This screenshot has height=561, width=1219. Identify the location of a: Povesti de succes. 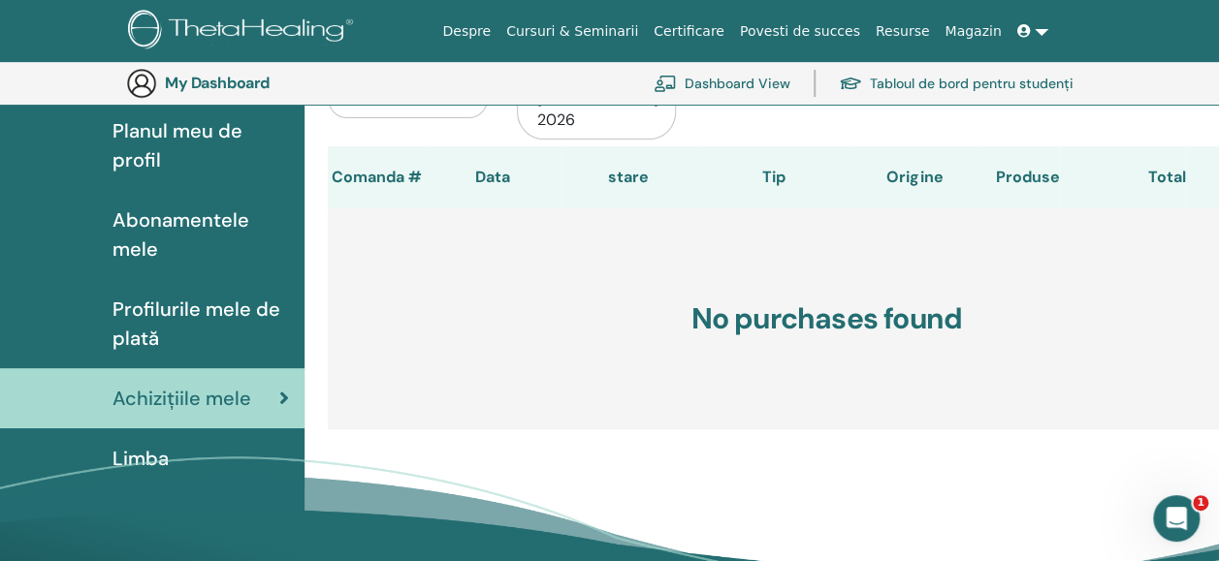
(800, 31).